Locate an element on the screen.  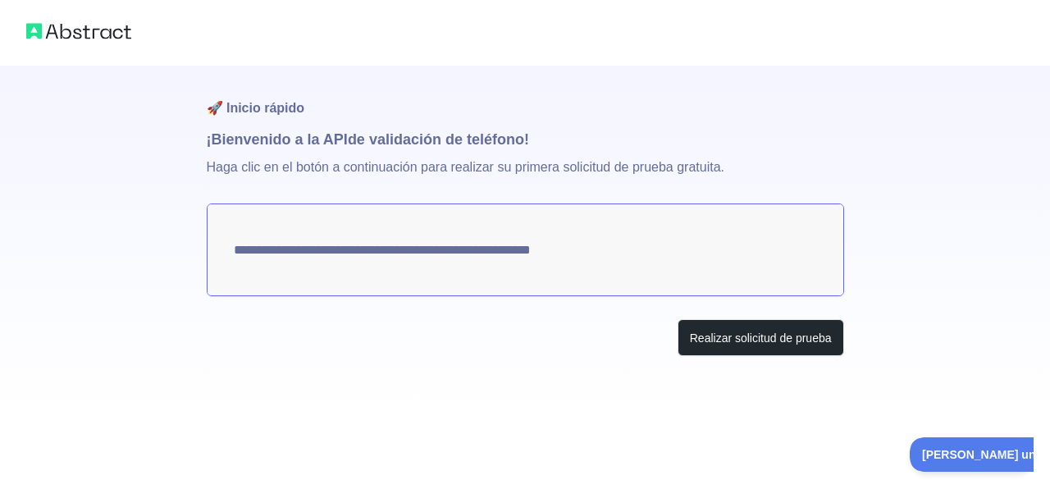
img: Logotipo abstracto is located at coordinates (79, 31).